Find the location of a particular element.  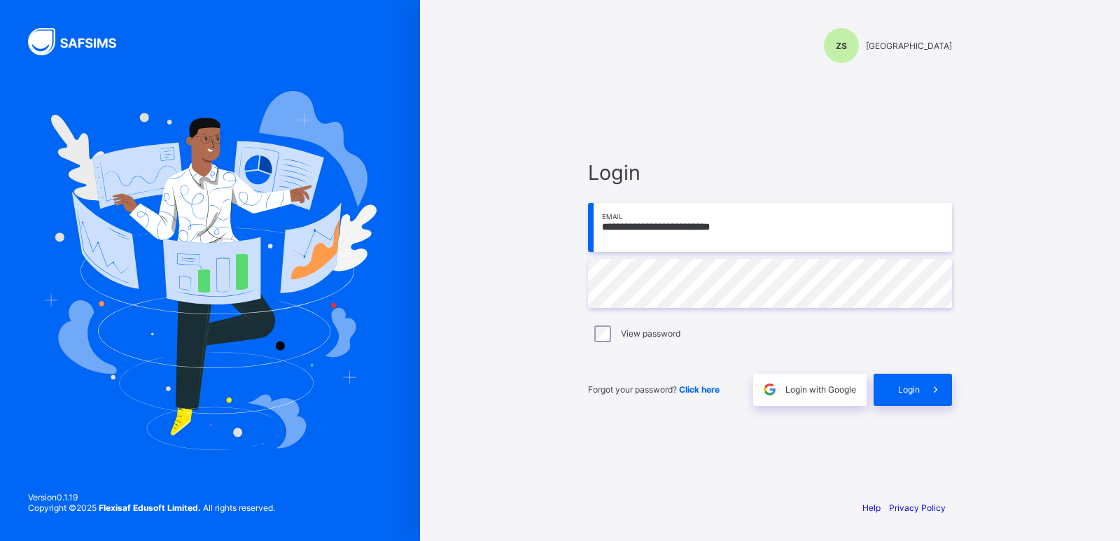

label: View password is located at coordinates (650, 333).